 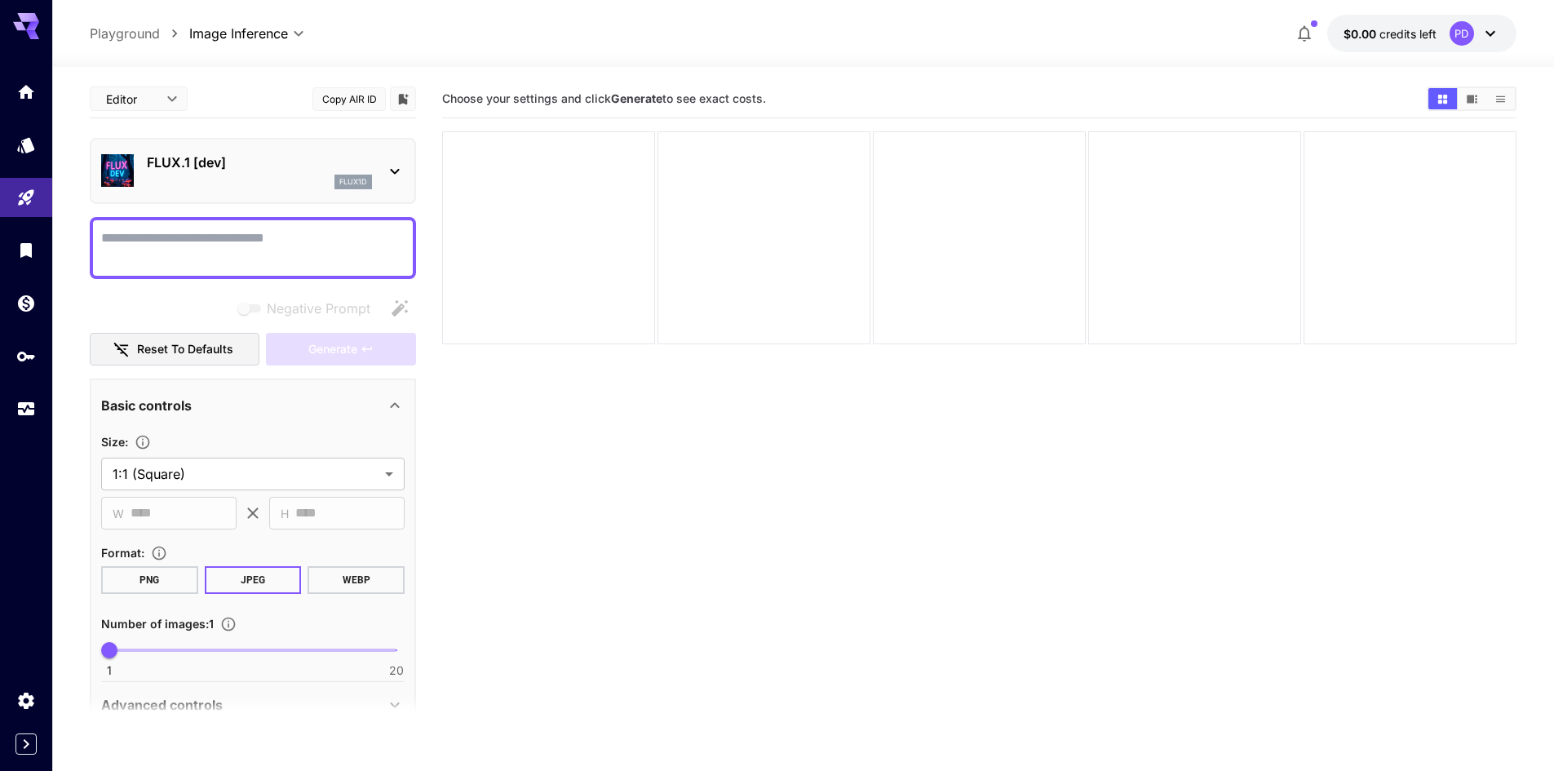 What do you see at coordinates (349, 99) in the screenshot?
I see `button: Copy AIR ID` at bounding box center [349, 99].